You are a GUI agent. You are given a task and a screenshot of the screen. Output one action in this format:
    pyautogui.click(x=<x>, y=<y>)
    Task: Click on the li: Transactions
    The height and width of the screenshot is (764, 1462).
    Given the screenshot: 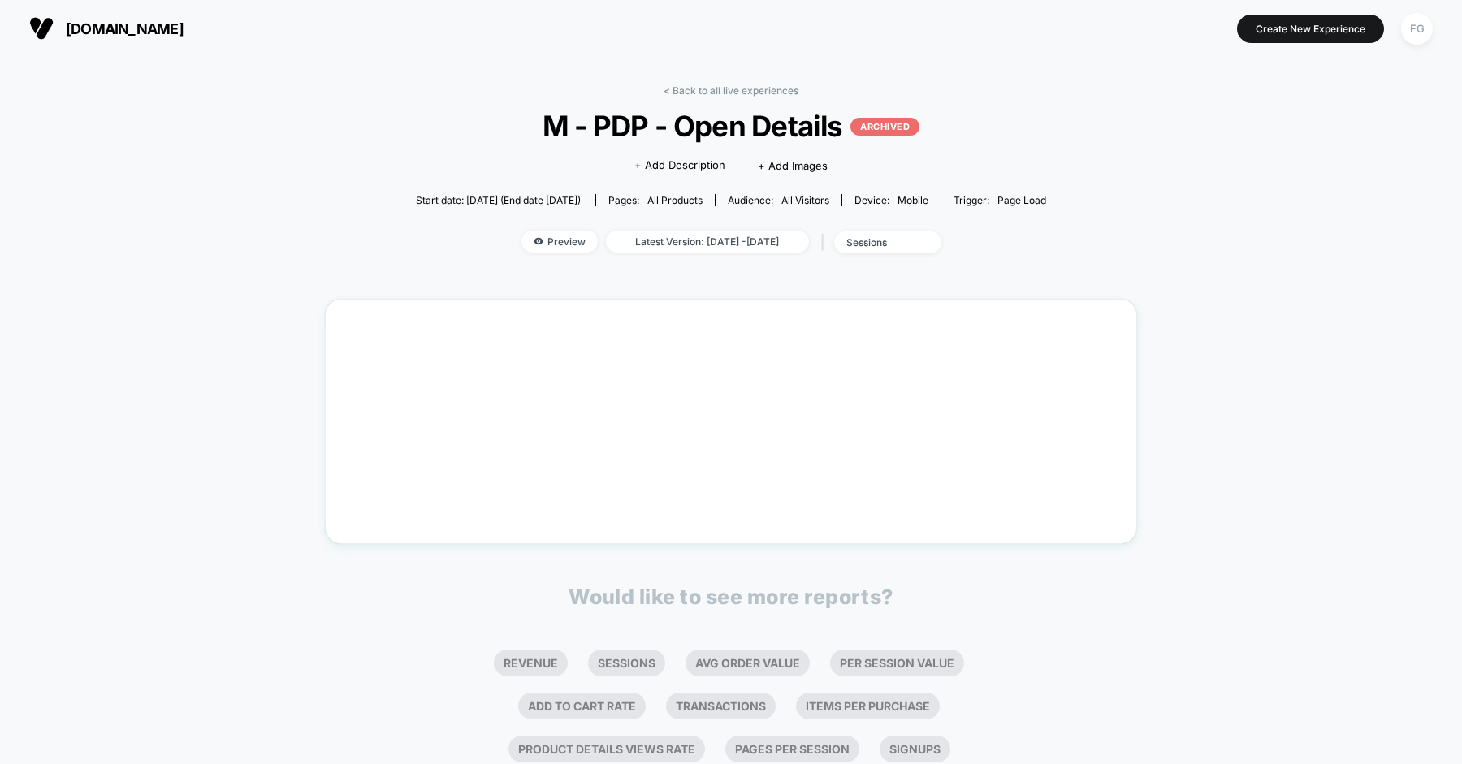 What is the action you would take?
    pyautogui.click(x=720, y=706)
    